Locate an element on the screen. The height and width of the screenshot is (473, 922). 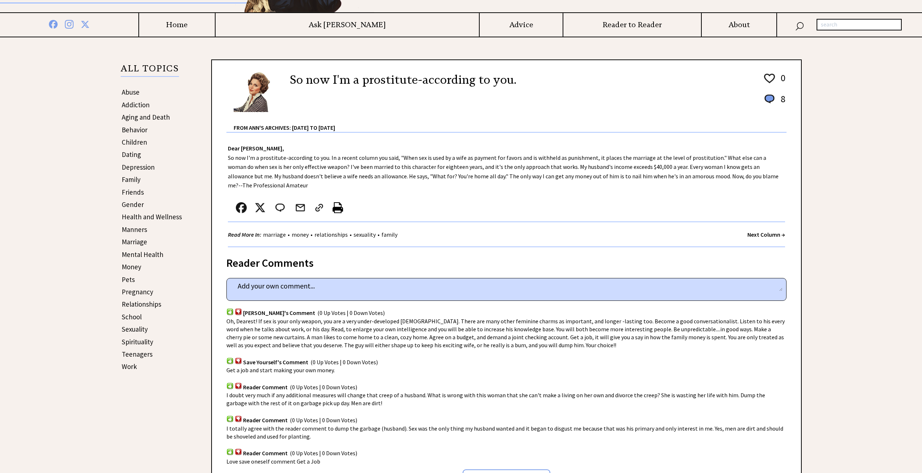
a: Manners is located at coordinates (134, 229).